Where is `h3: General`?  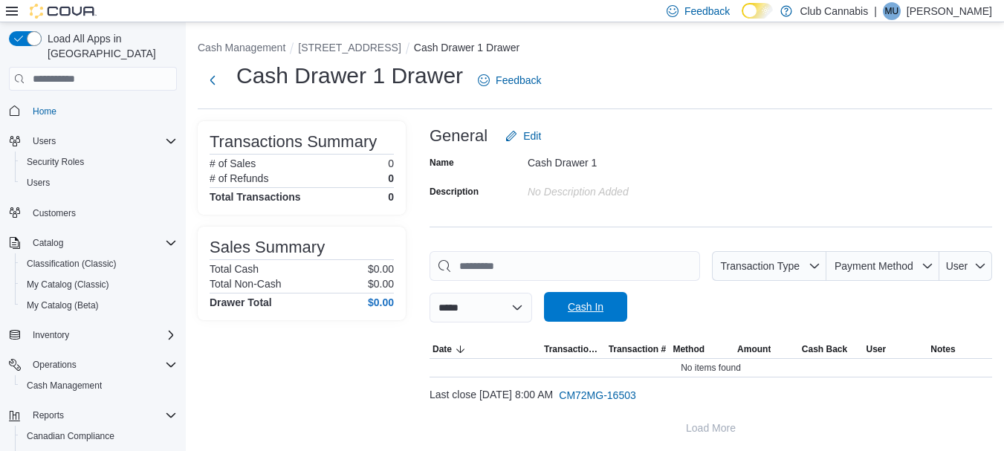 h3: General is located at coordinates (458, 136).